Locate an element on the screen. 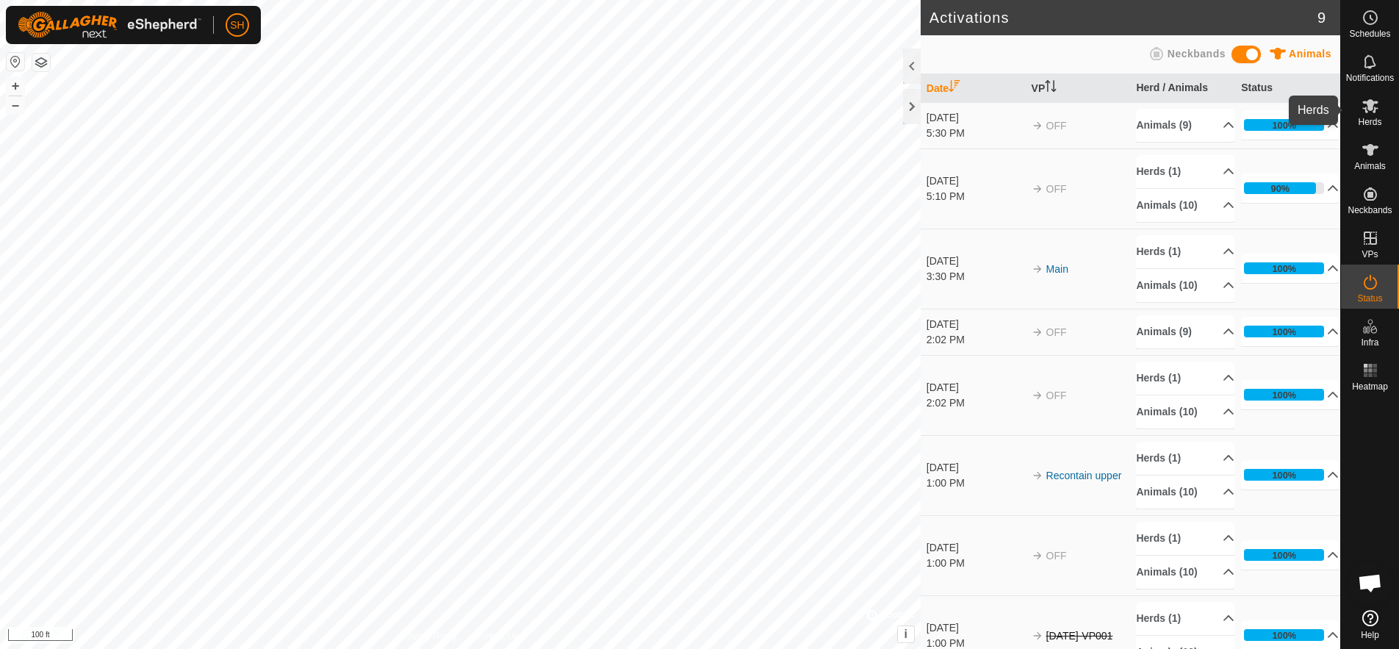 This screenshot has height=649, width=1399. span: Heatmap is located at coordinates (1370, 387).